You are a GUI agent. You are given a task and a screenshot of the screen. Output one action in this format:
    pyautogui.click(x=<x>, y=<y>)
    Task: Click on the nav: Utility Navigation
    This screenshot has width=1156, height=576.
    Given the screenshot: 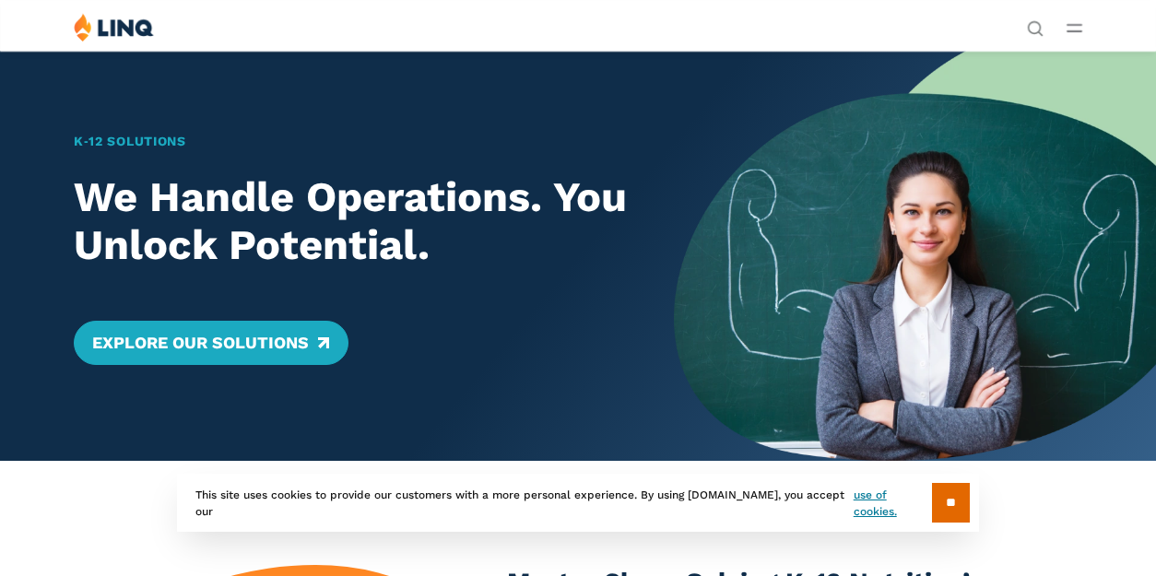 What is the action you would take?
    pyautogui.click(x=1036, y=24)
    